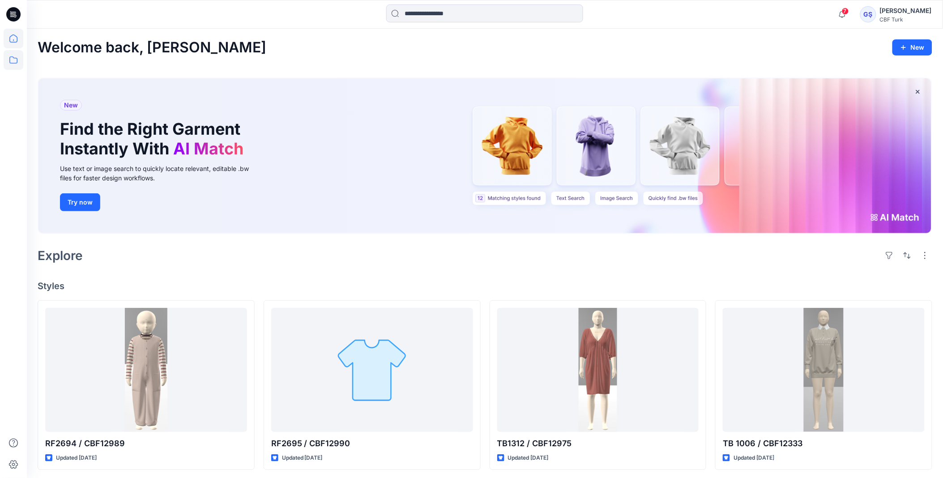  What do you see at coordinates (598, 370) in the screenshot?
I see `a: TB1312 / CBF12975` at bounding box center [598, 370].